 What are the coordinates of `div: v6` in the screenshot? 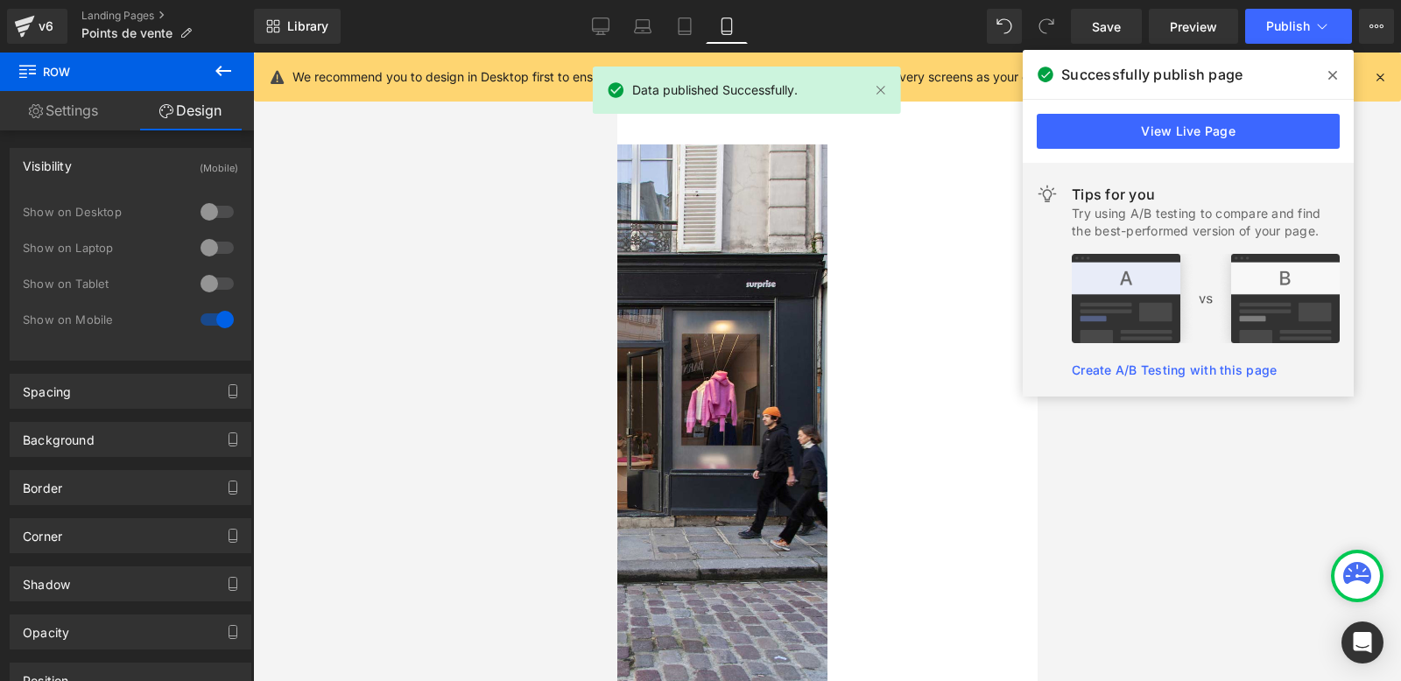 It's located at (46, 26).